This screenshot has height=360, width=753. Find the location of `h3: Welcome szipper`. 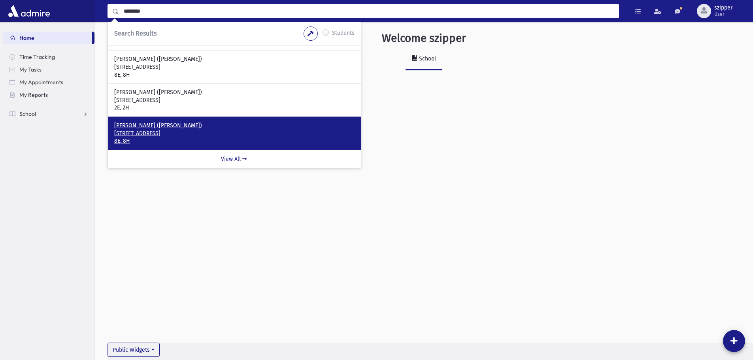

h3: Welcome szipper is located at coordinates (424, 38).